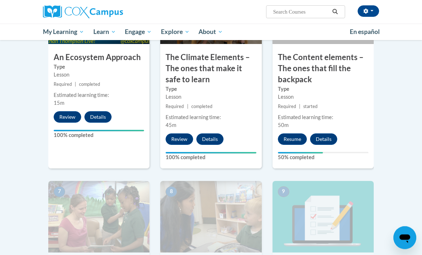 The width and height of the screenshot is (422, 255). What do you see at coordinates (99, 58) in the screenshot?
I see `h3: An Ecosystem Approach` at bounding box center [99, 58].